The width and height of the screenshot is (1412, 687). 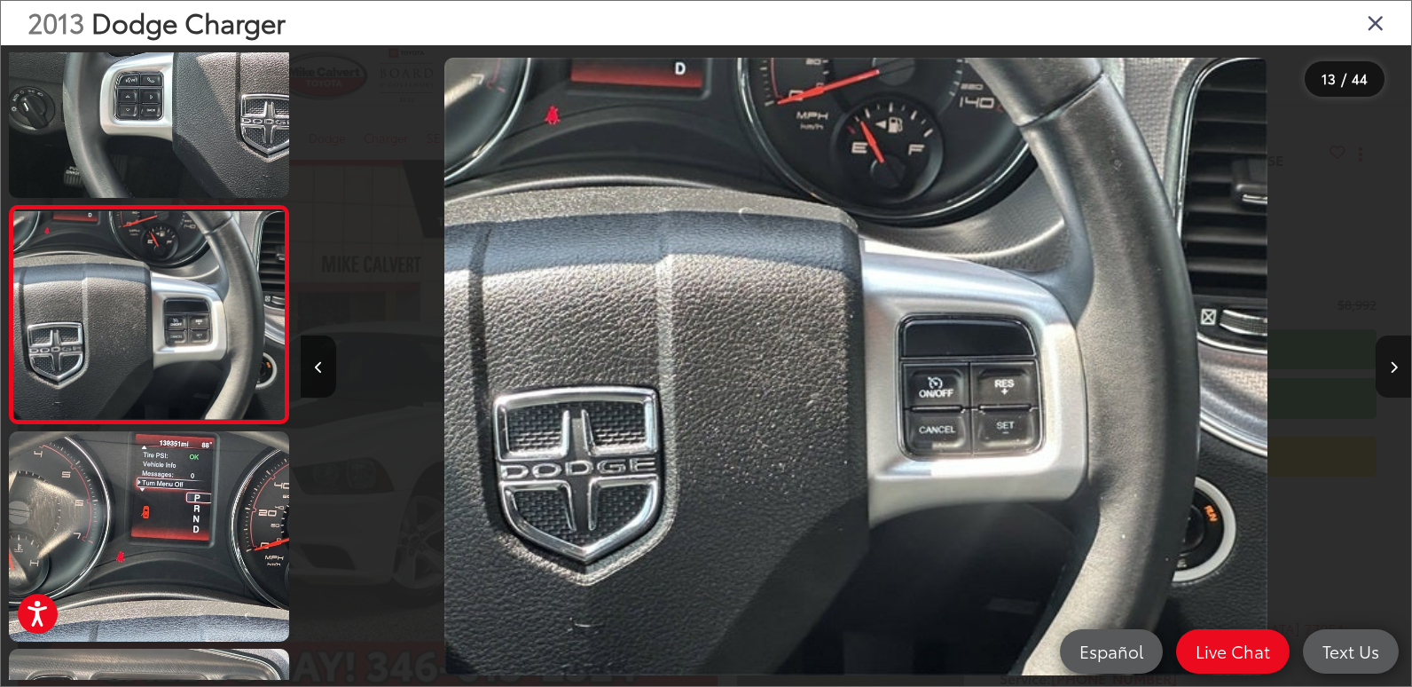 I want to click on span: 13, so click(x=1329, y=78).